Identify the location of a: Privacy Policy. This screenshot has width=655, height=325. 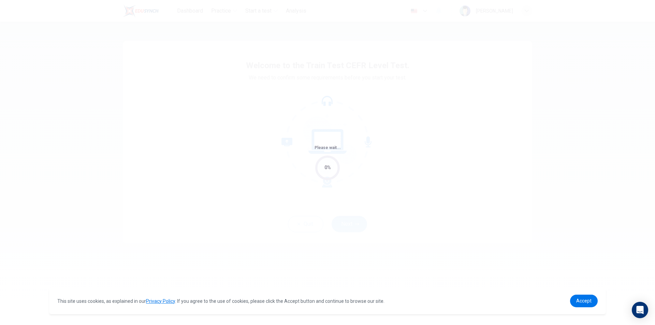
(160, 301).